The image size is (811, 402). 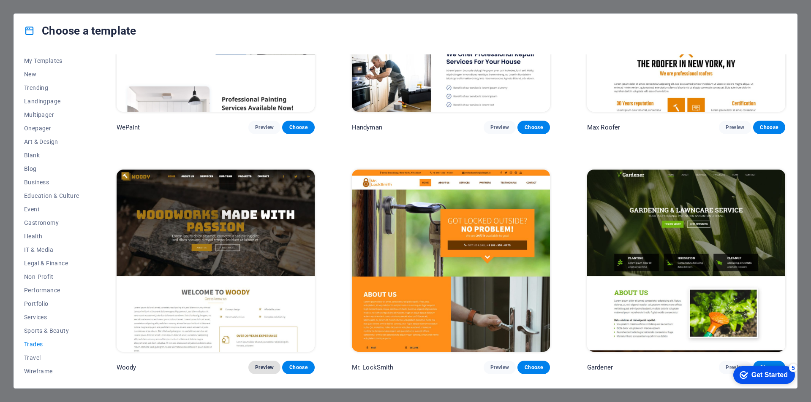 What do you see at coordinates (52, 358) in the screenshot?
I see `span: Travel` at bounding box center [52, 358].